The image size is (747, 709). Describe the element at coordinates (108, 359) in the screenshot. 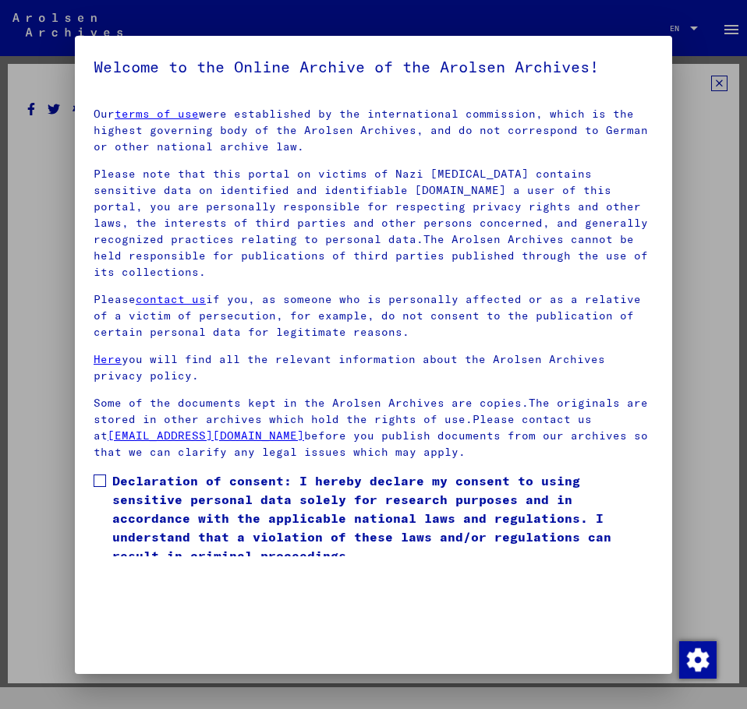

I see `a: Here` at that location.